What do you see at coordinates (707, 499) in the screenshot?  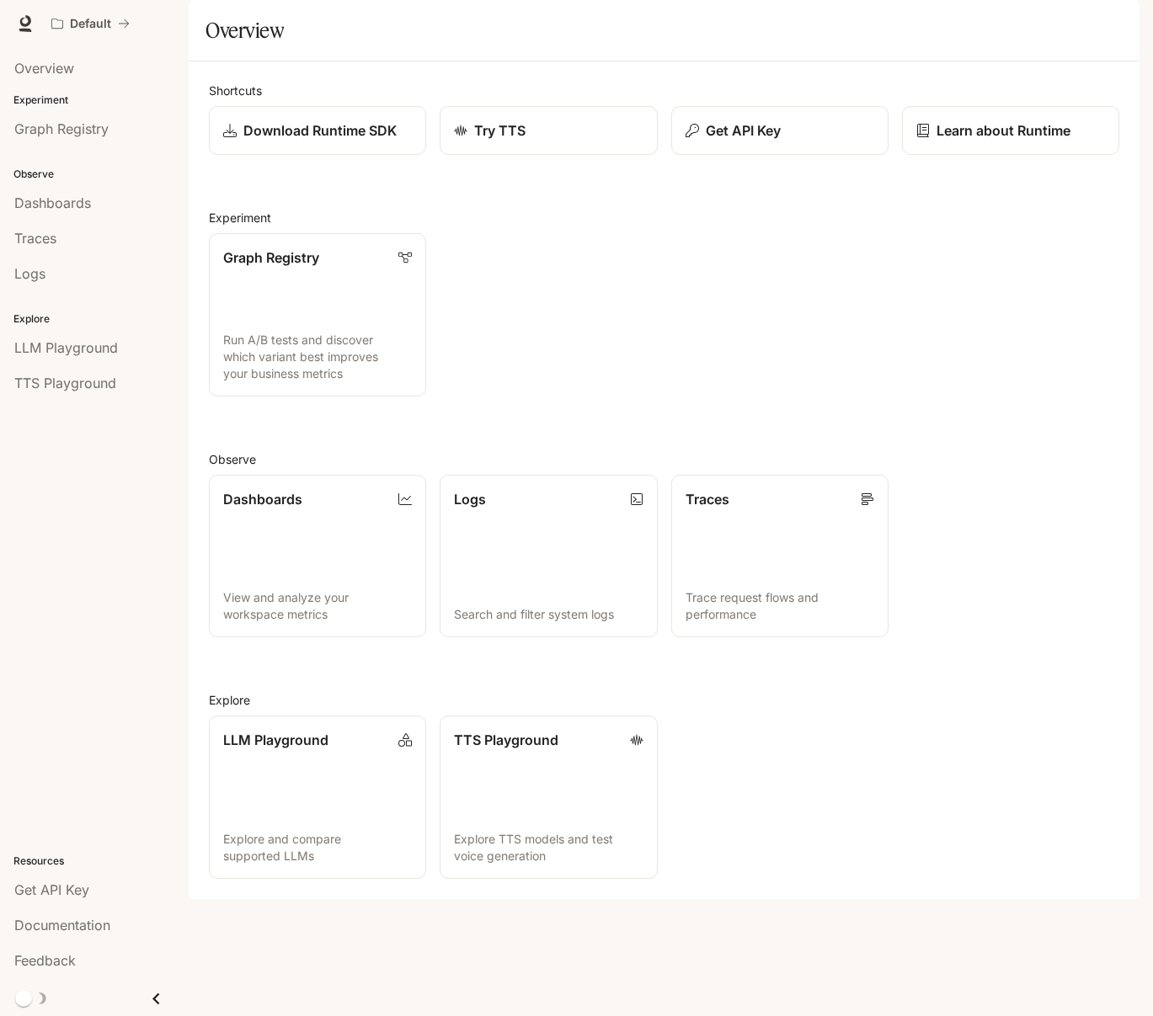 I see `p: Traces` at bounding box center [707, 499].